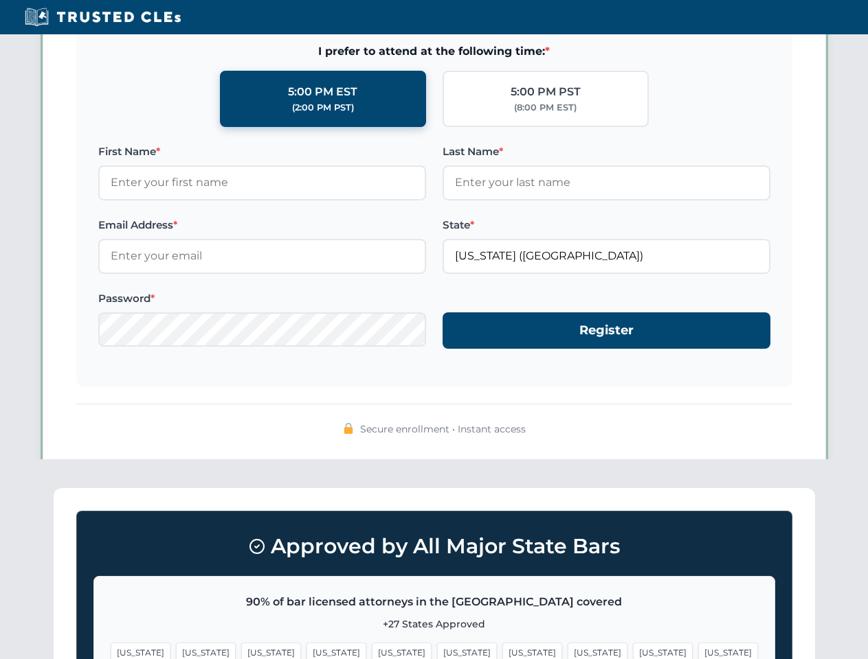 Image resolution: width=868 pixels, height=659 pixels. What do you see at coordinates (434, 52) in the screenshot?
I see `span: I prefer to attend at the following time:` at bounding box center [434, 52].